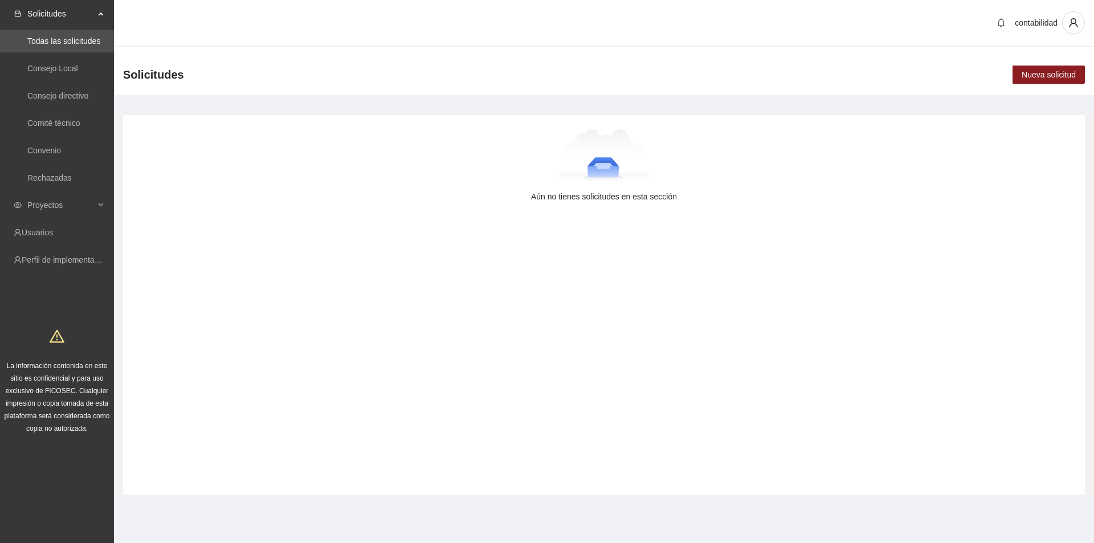 The height and width of the screenshot is (543, 1094). I want to click on a: Consejo directivo, so click(58, 96).